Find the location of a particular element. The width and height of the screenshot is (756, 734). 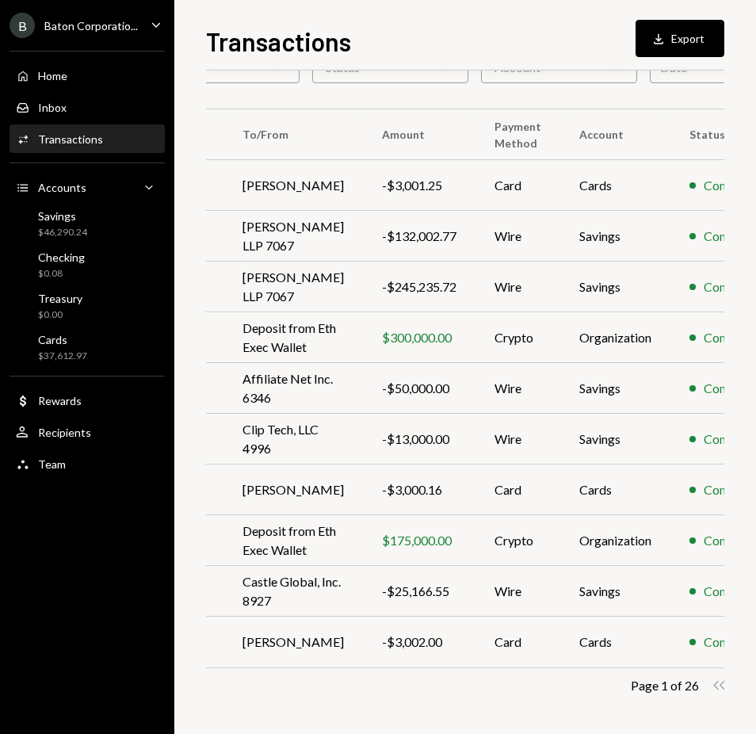

div: -$132,002.77 is located at coordinates (419, 236).